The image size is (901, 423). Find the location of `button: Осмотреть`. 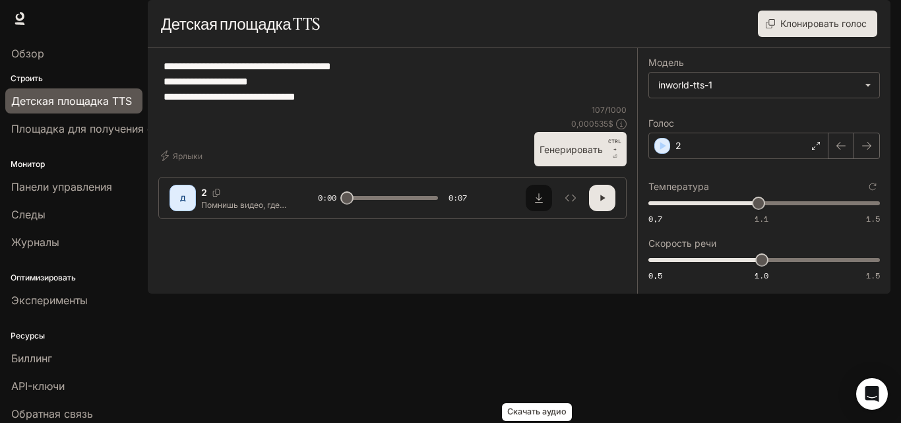

button: Осмотреть is located at coordinates (571, 198).